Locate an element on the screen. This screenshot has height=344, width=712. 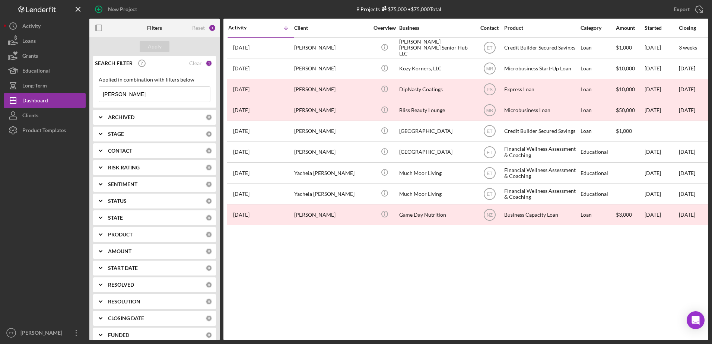
b: SEARCH FILTER is located at coordinates (114, 63).